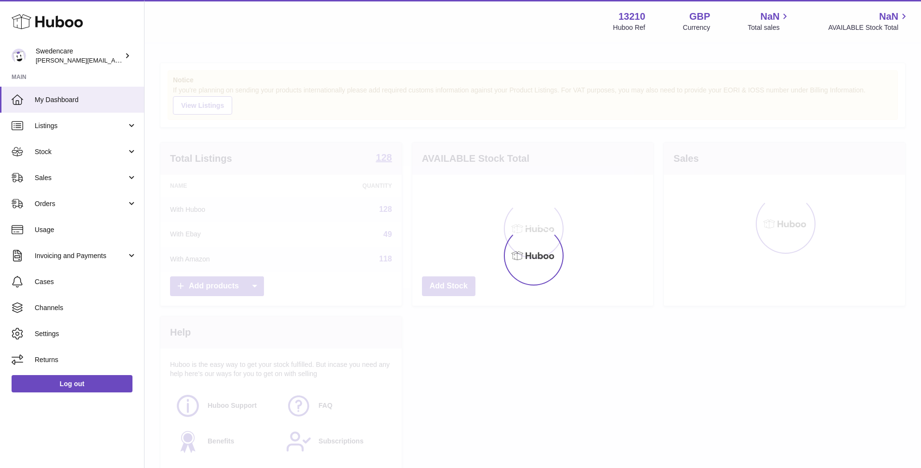 This screenshot has height=468, width=921. Describe the element at coordinates (72, 384) in the screenshot. I see `a: Log out` at that location.